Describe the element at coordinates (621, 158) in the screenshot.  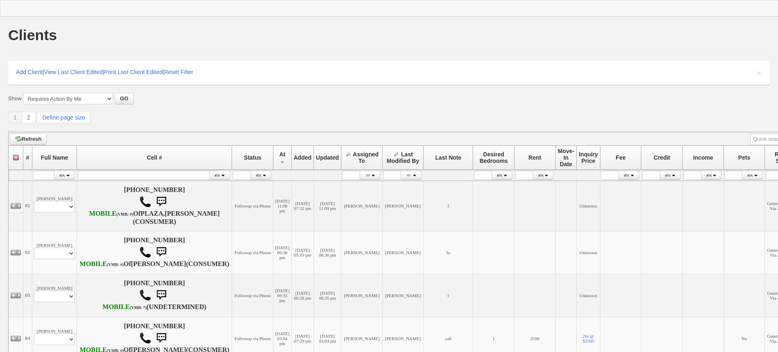
I see `span: Fee` at that location.